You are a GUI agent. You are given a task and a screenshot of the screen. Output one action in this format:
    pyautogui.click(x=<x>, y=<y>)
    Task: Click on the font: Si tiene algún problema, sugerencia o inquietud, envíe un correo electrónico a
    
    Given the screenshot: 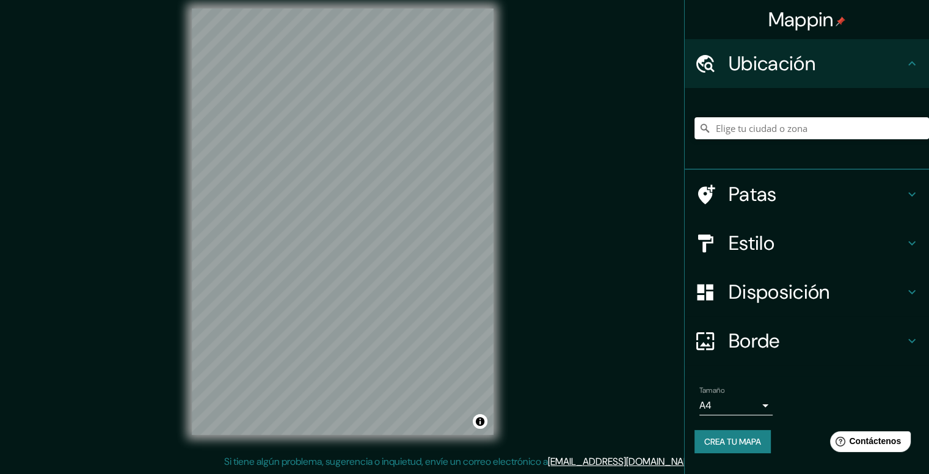 What is the action you would take?
    pyautogui.click(x=386, y=461)
    